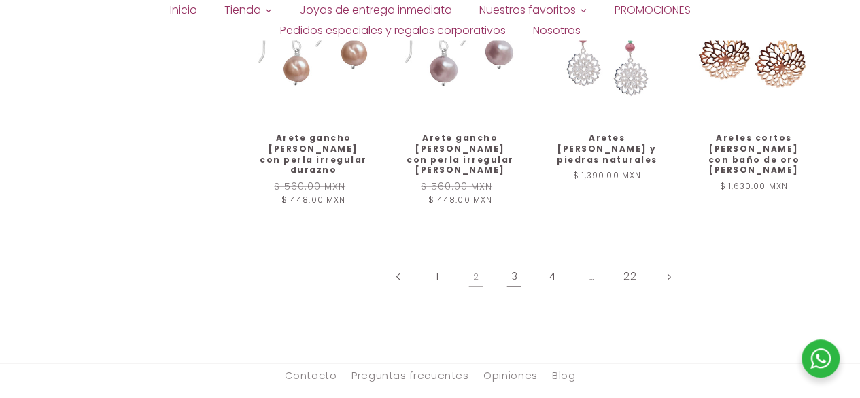 This screenshot has height=398, width=860. I want to click on span: Joyas de entrega inmediata, so click(376, 10).